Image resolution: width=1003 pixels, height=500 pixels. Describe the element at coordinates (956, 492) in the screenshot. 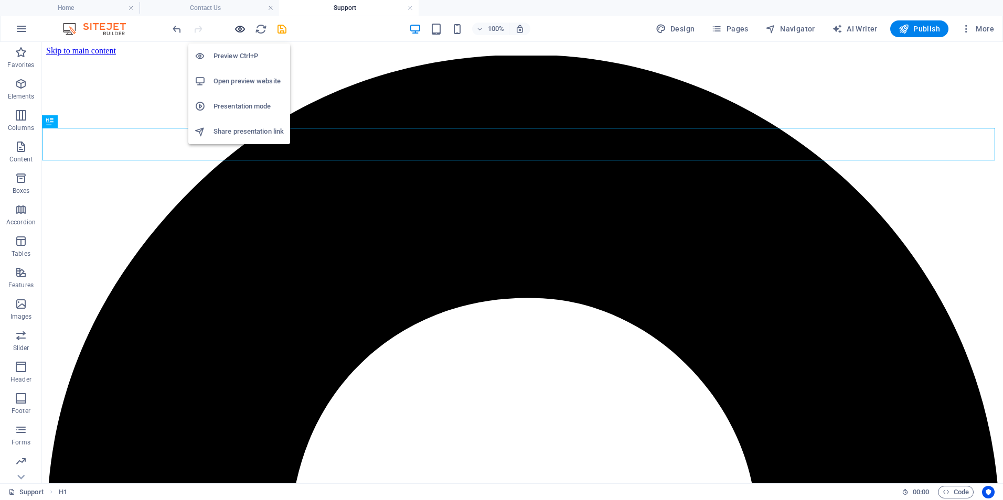

I see `span: Code` at that location.